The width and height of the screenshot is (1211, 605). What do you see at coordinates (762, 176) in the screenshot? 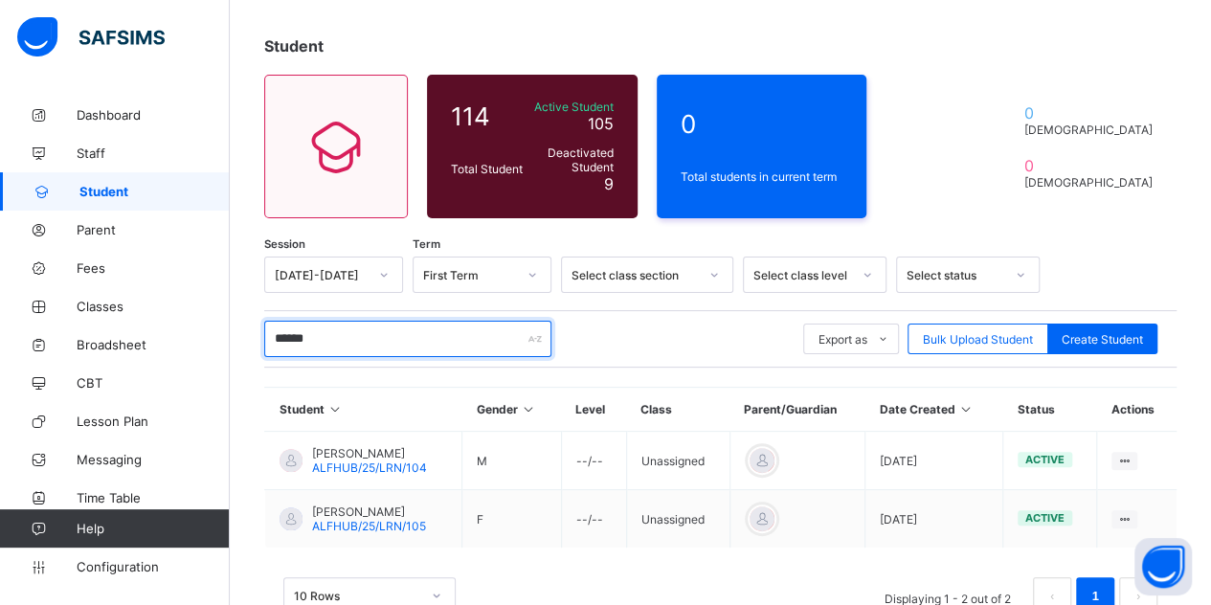
I see `span: Total students in current term` at bounding box center [762, 176].